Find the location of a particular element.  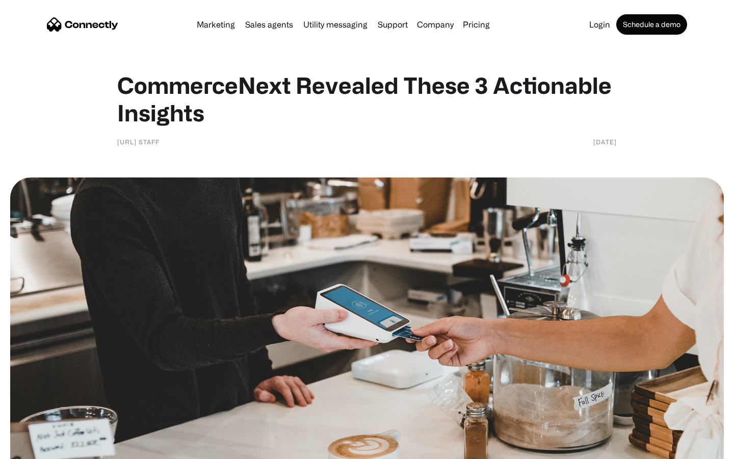

a: Pricing is located at coordinates (476, 24).